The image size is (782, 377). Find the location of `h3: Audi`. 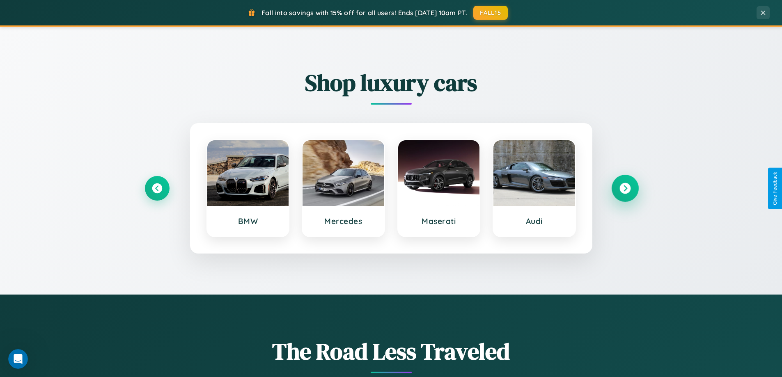

h3: Audi is located at coordinates (534, 221).